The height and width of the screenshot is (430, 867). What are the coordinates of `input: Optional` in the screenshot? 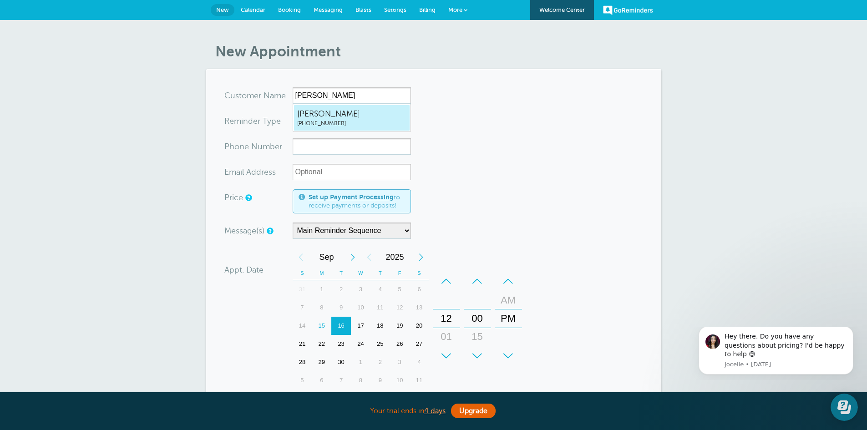 It's located at (352, 172).